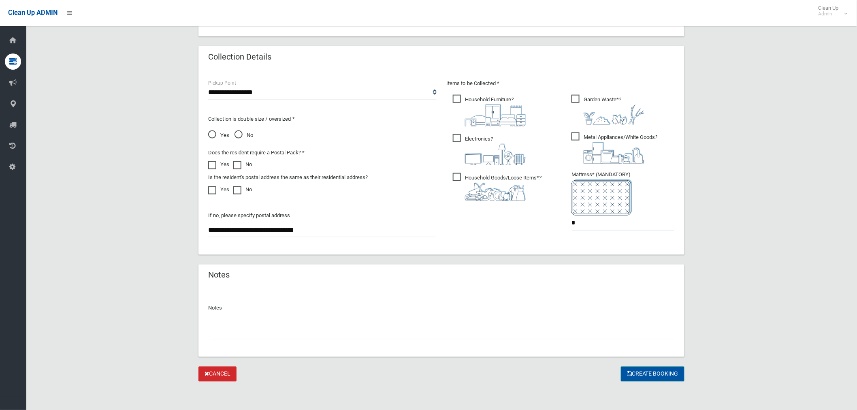 Image resolution: width=857 pixels, height=410 pixels. What do you see at coordinates (828, 14) in the screenshot?
I see `small: Admin` at bounding box center [828, 14].